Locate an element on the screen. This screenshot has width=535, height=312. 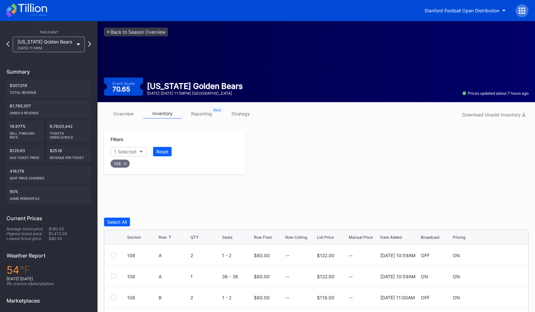
button: Reset is located at coordinates (162, 152).